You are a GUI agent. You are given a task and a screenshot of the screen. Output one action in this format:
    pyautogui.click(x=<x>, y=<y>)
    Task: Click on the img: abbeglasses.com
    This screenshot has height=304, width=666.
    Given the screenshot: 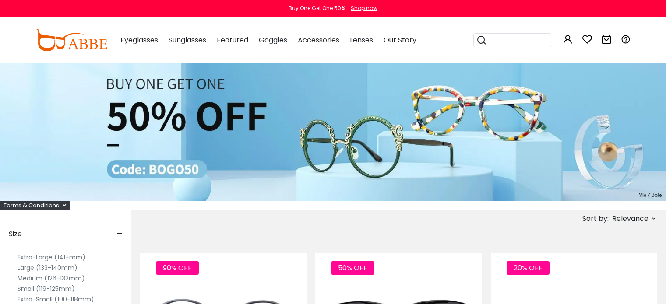 What is the action you would take?
    pyautogui.click(x=71, y=40)
    